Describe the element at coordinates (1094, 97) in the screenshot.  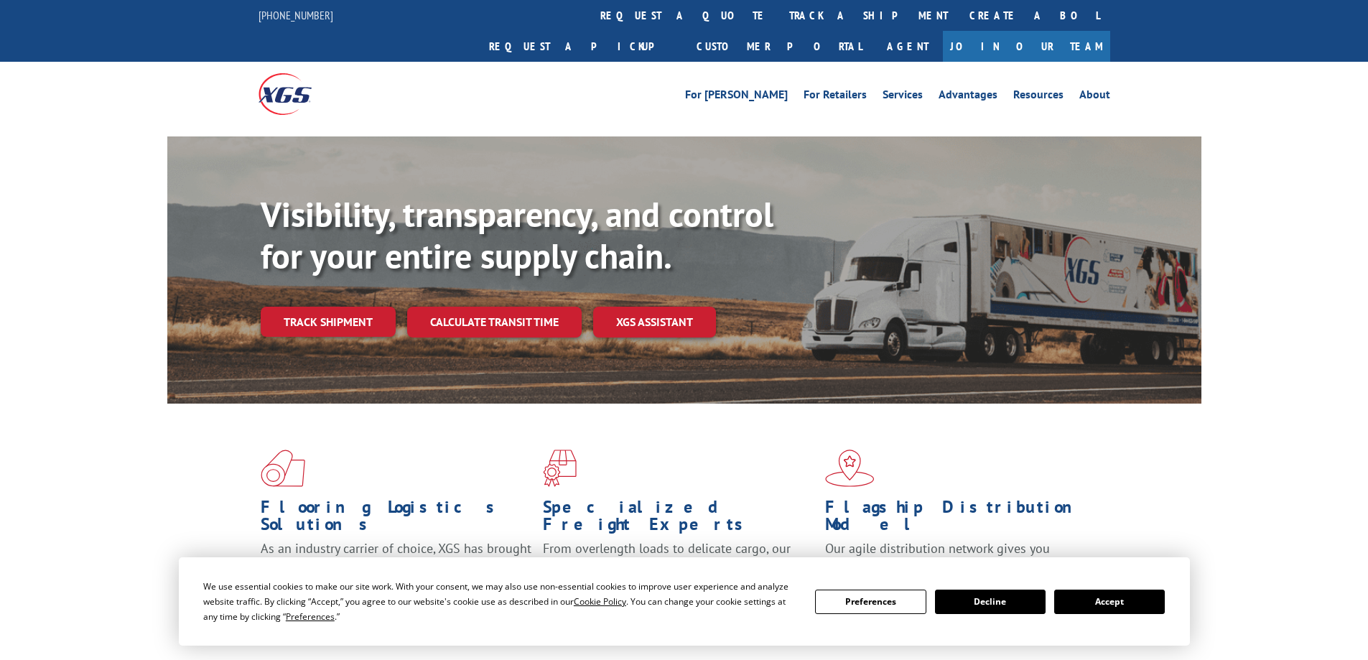
I see `a: About` at that location.